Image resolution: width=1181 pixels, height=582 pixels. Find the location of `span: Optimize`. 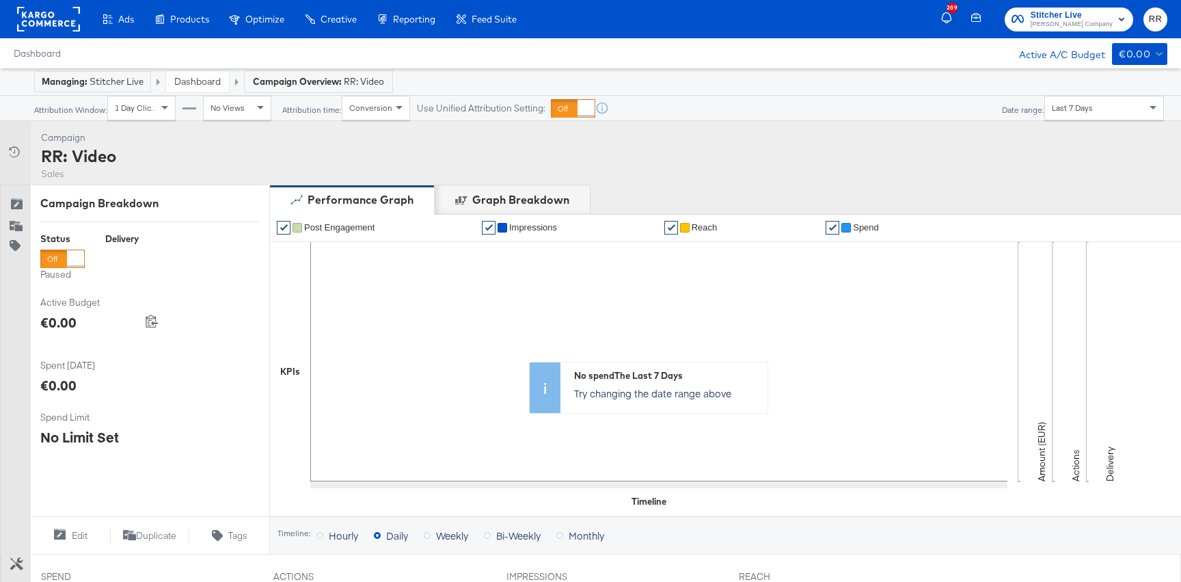

span: Optimize is located at coordinates (265, 19).